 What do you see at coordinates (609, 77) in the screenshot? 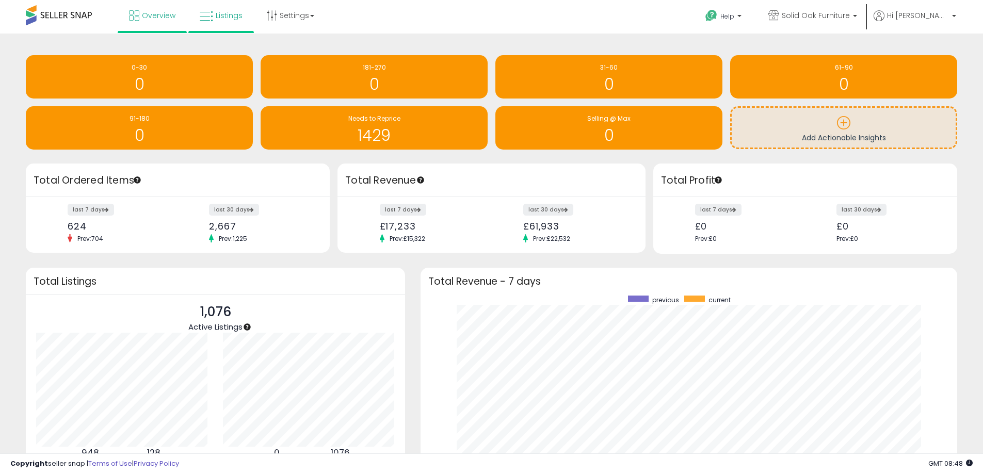
I see `a: 31-60 0` at bounding box center [609, 77].